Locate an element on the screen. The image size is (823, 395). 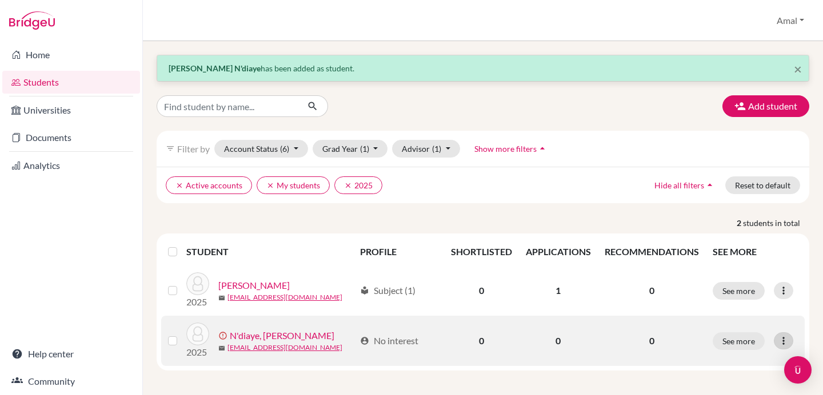
span: students in total is located at coordinates (776, 223).